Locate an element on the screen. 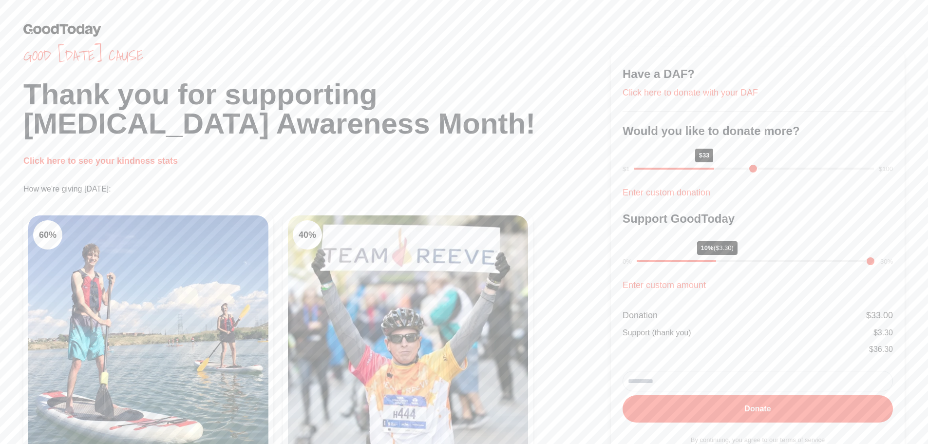 The height and width of the screenshot is (444, 928). div: Support (thank you) is located at coordinates (657, 333).